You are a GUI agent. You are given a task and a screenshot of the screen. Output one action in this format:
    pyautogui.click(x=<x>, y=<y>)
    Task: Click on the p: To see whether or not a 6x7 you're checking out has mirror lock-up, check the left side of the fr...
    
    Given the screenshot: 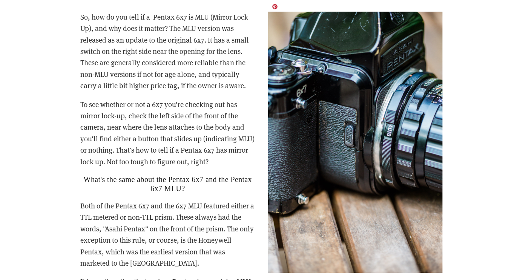 What is the action you would take?
    pyautogui.click(x=262, y=133)
    